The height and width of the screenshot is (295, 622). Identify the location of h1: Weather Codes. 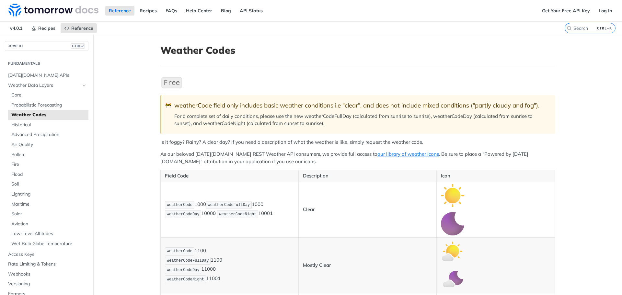
(358, 50).